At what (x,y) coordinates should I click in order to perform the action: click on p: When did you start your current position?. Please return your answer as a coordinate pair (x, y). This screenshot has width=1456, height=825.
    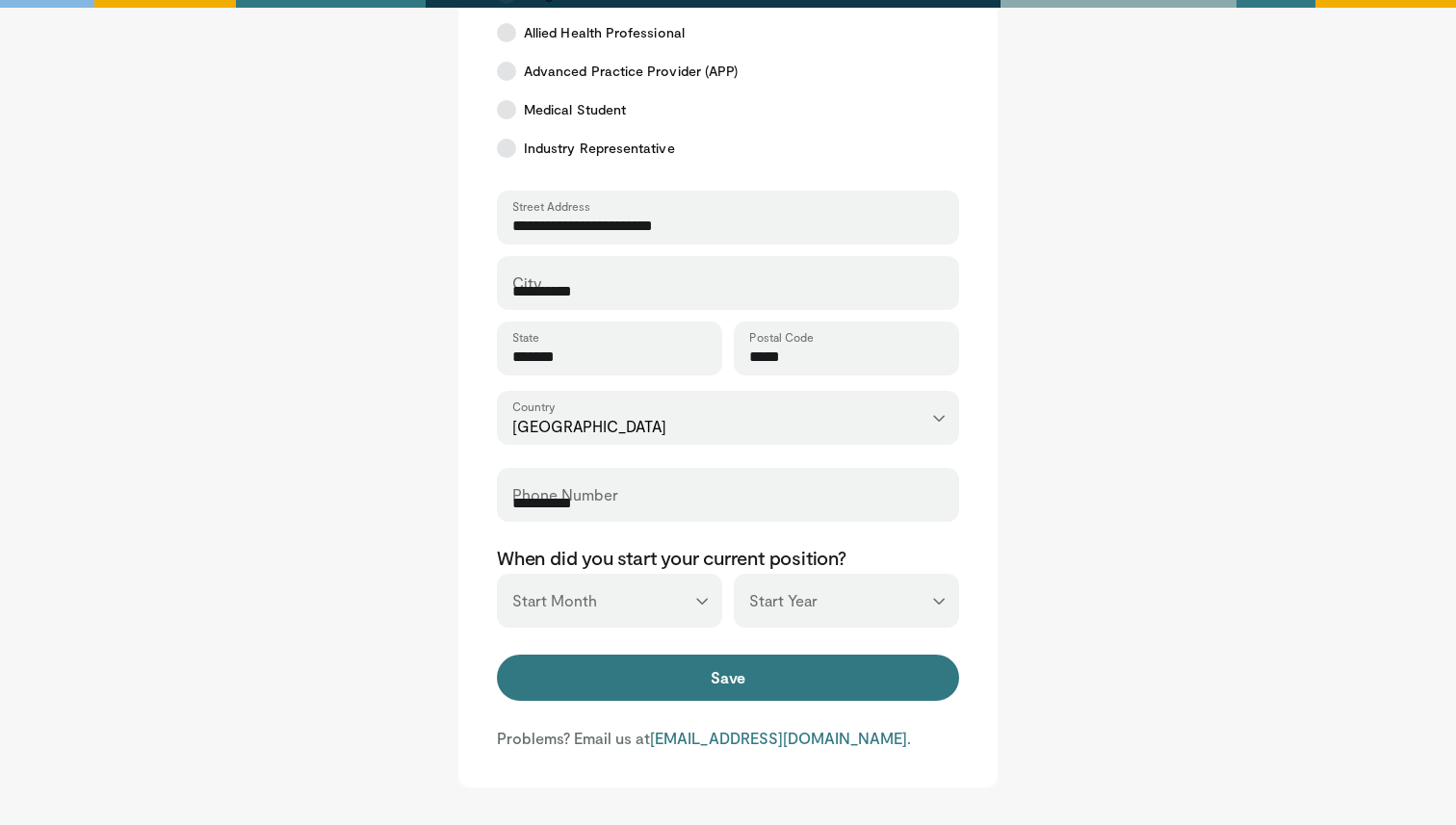
    Looking at the image, I should click on (728, 557).